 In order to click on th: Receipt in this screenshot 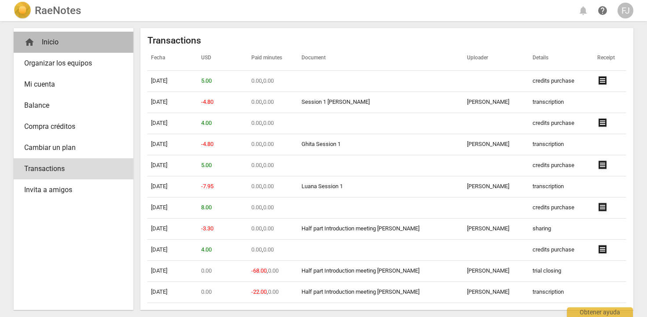, I will do `click(610, 59)`.